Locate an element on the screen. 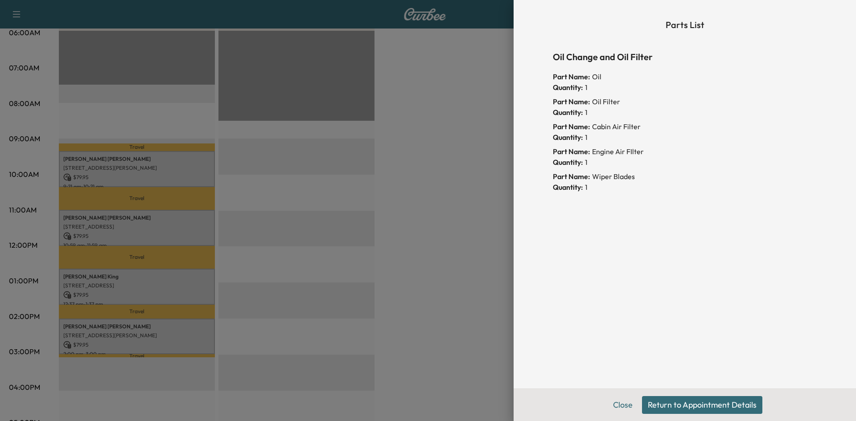 This screenshot has width=856, height=421. div: Oil Filter is located at coordinates (684, 102).